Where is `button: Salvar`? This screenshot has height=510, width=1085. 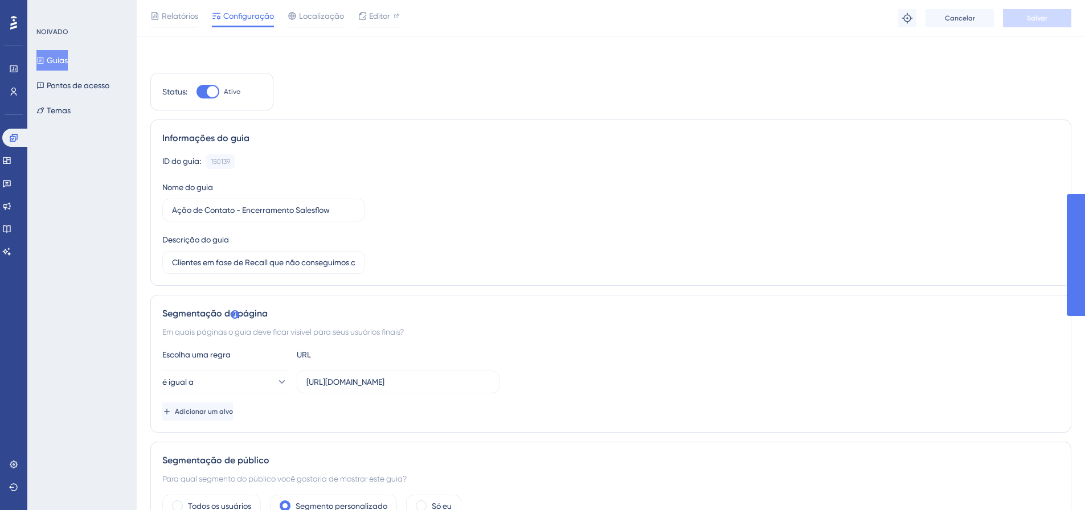 button: Salvar is located at coordinates (1037, 18).